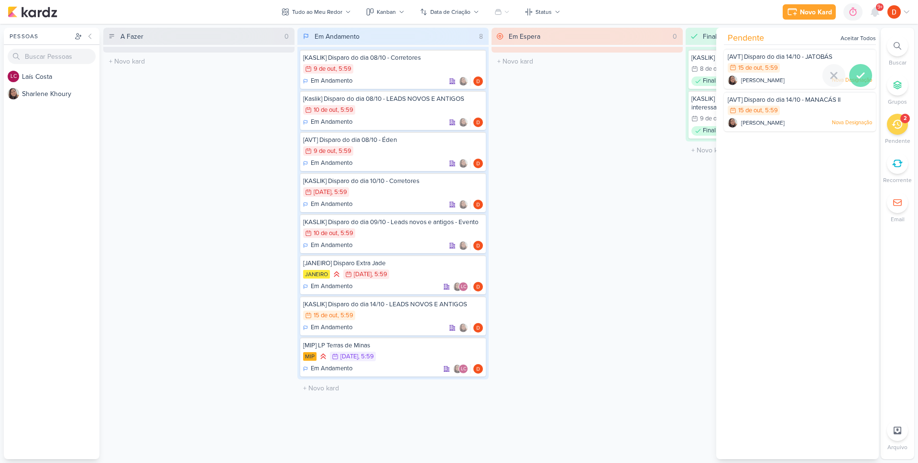 This screenshot has height=463, width=918. I want to click on input: Buscar Pessoas, so click(52, 56).